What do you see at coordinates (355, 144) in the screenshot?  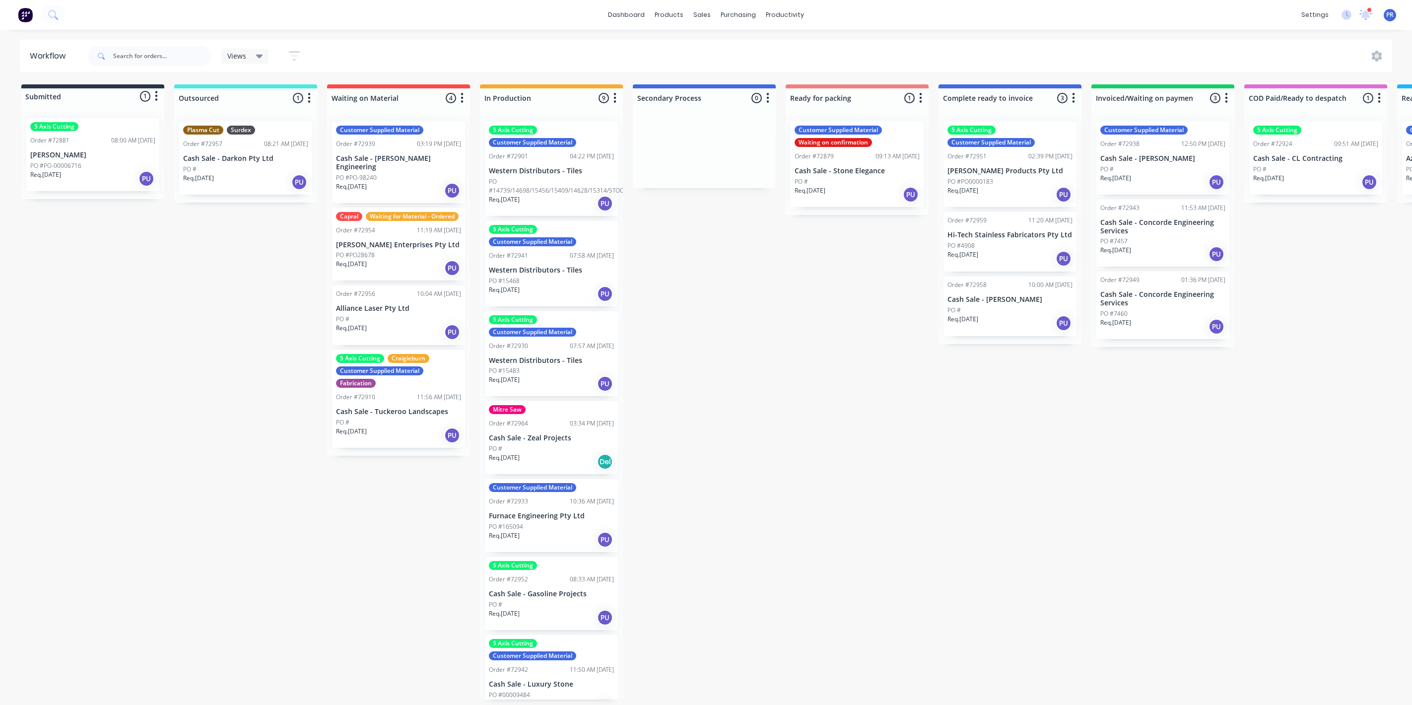 I see `div: Order #72939` at bounding box center [355, 144].